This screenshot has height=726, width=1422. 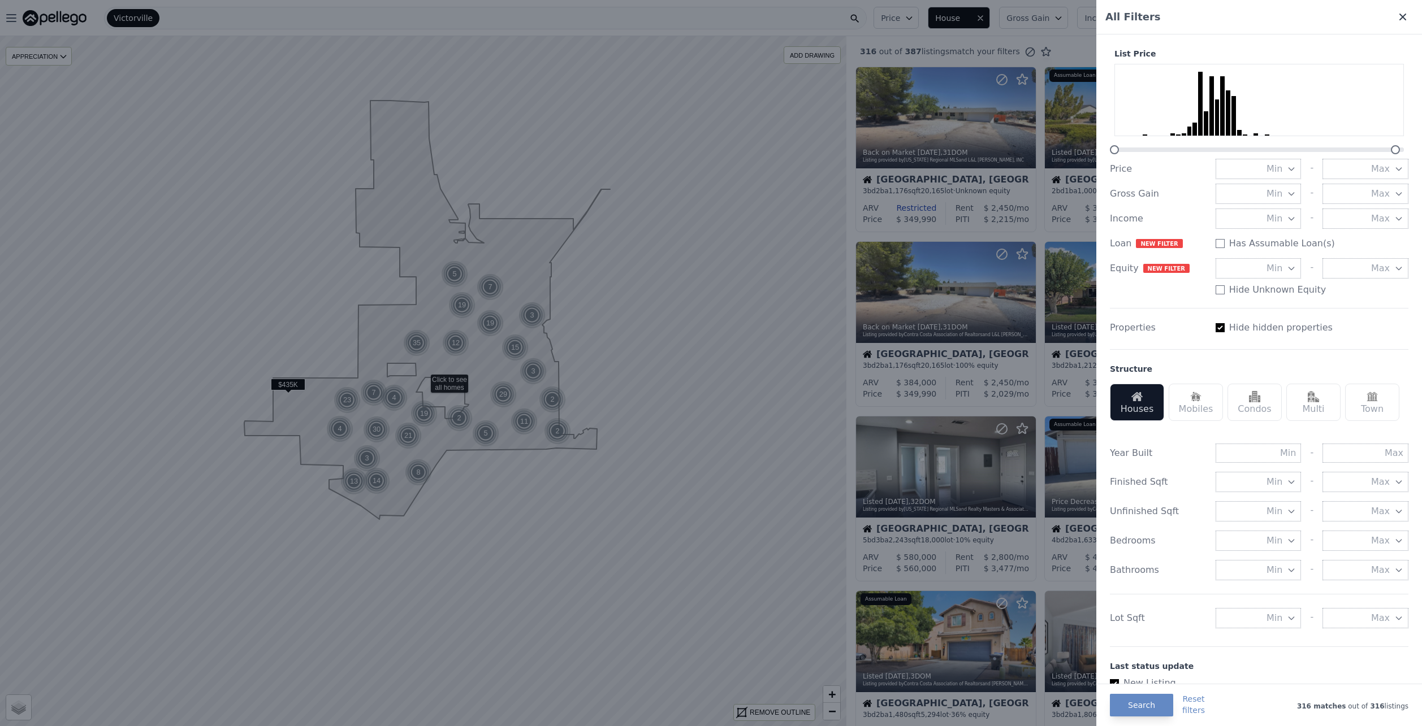 What do you see at coordinates (1280, 328) in the screenshot?
I see `label: Hide hidden properties` at bounding box center [1280, 328].